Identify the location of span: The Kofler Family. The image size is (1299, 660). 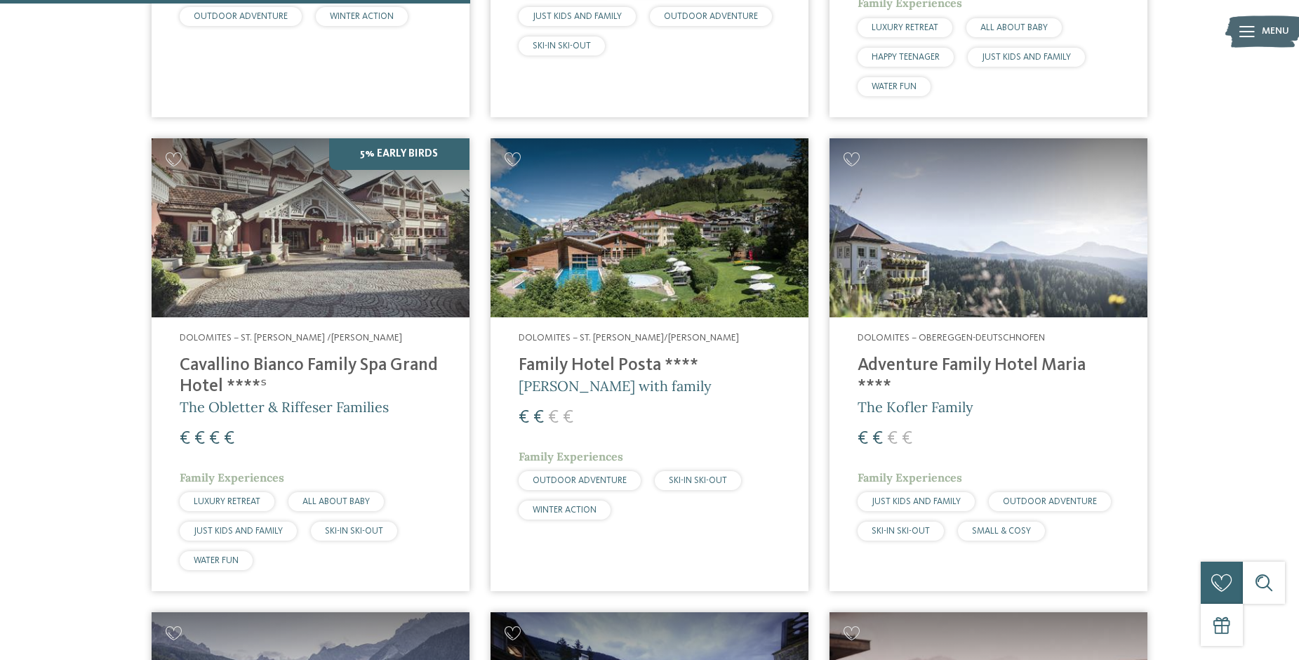
(915, 406).